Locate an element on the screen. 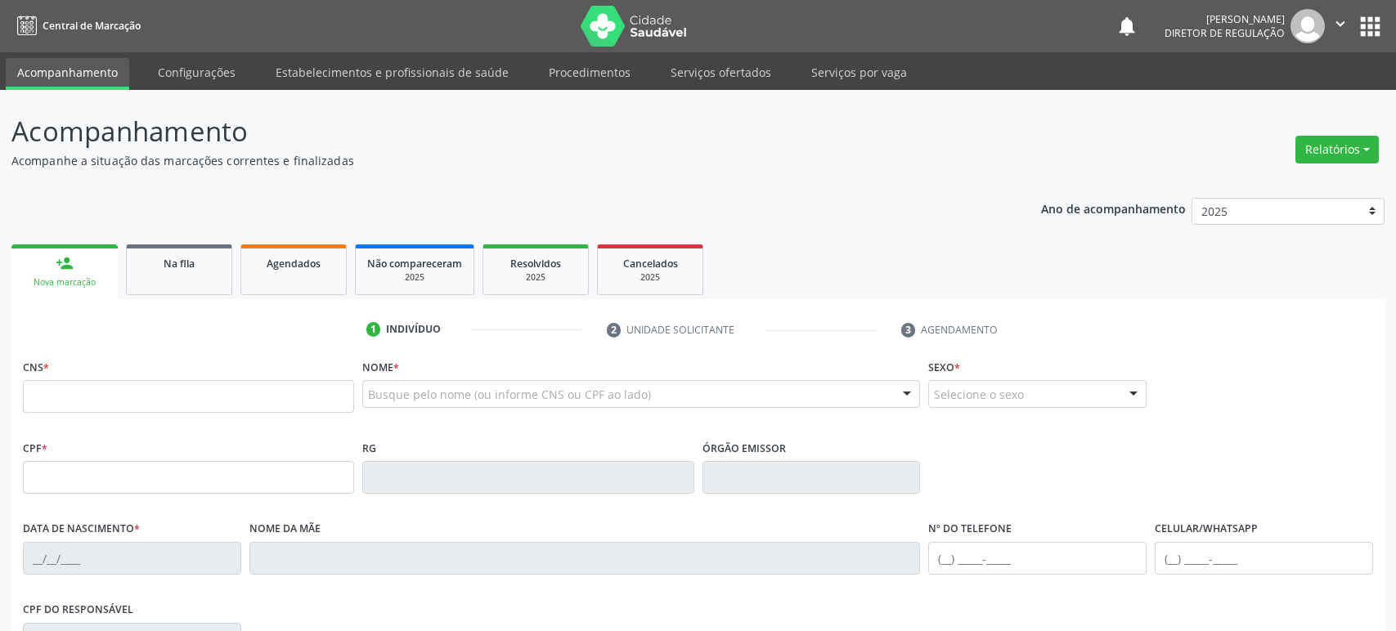 This screenshot has height=631, width=1396. span: Selecione o sexo is located at coordinates (979, 394).